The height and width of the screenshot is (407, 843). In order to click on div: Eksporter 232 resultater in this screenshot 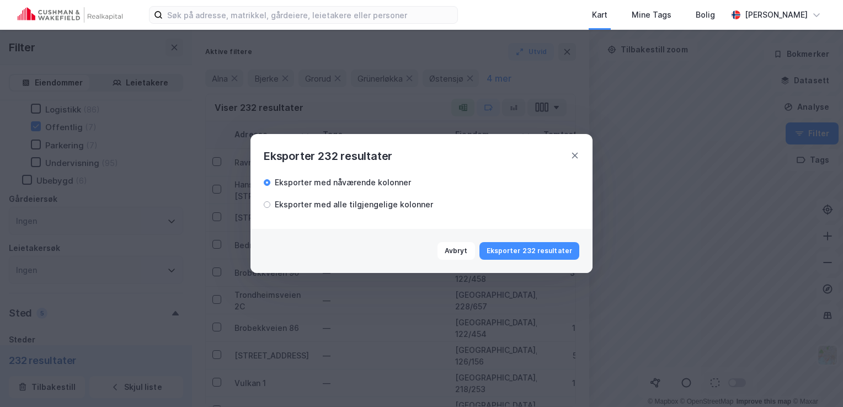, I will do `click(328, 156)`.